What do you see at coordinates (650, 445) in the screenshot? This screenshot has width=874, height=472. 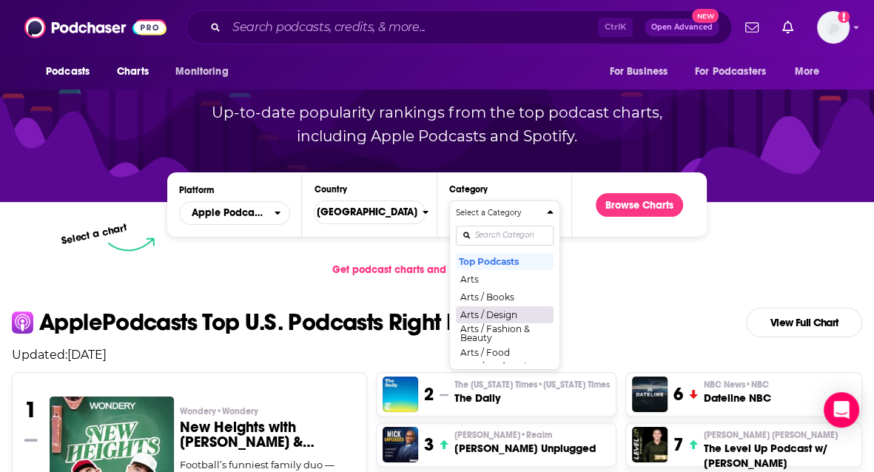 I see `img: The Level Up Podcast w/ Paul Alex` at bounding box center [650, 445].